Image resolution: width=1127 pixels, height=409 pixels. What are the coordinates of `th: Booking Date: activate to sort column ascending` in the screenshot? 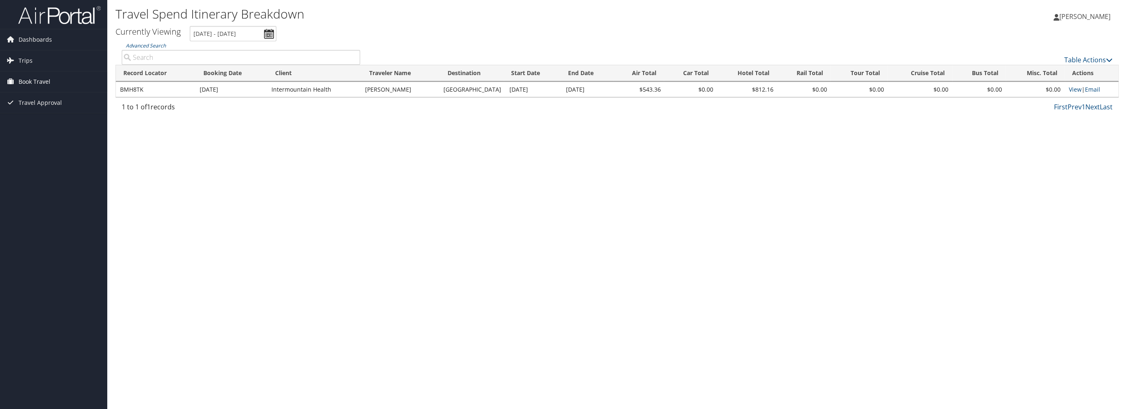 It's located at (232, 73).